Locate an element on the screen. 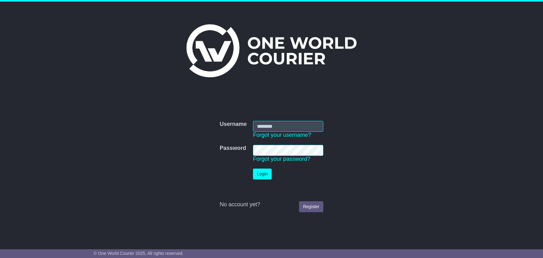  button: Login is located at coordinates (262, 174).